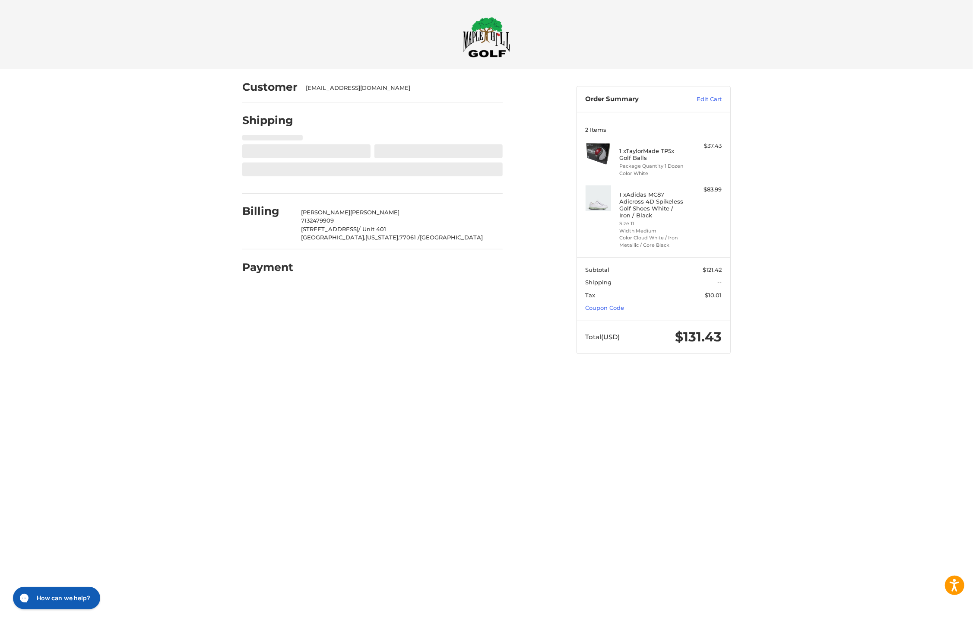 This screenshot has height=621, width=973. What do you see at coordinates (713, 295) in the screenshot?
I see `span: $10.01` at bounding box center [713, 295].